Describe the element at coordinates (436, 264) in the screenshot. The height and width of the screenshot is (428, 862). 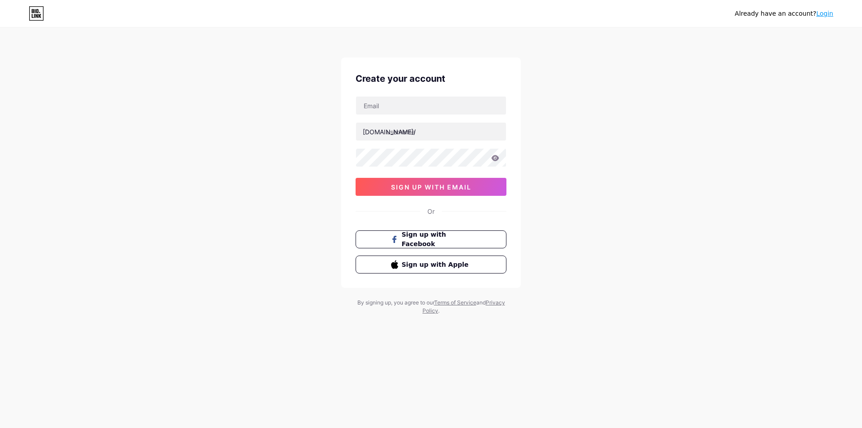
I see `span: Sign up with Apple` at that location.